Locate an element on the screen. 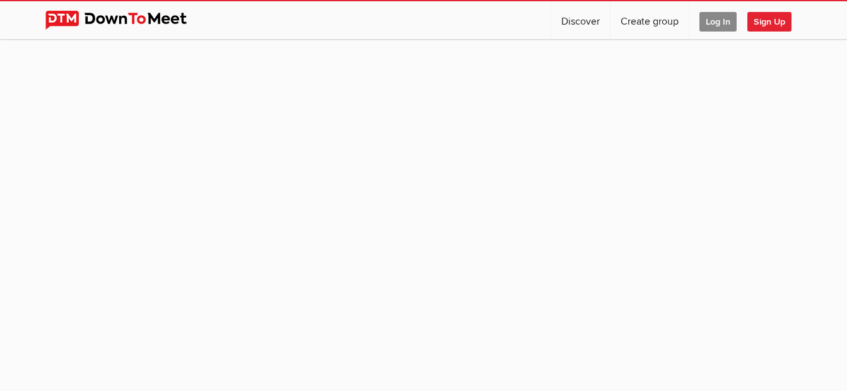 The width and height of the screenshot is (847, 391). img: DownToMeet is located at coordinates (125, 20).